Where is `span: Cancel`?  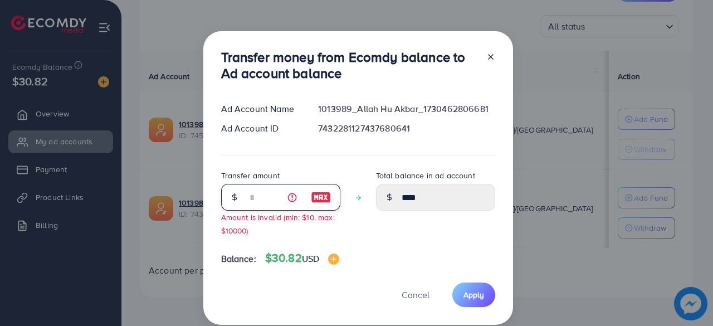 span: Cancel is located at coordinates (416, 295).